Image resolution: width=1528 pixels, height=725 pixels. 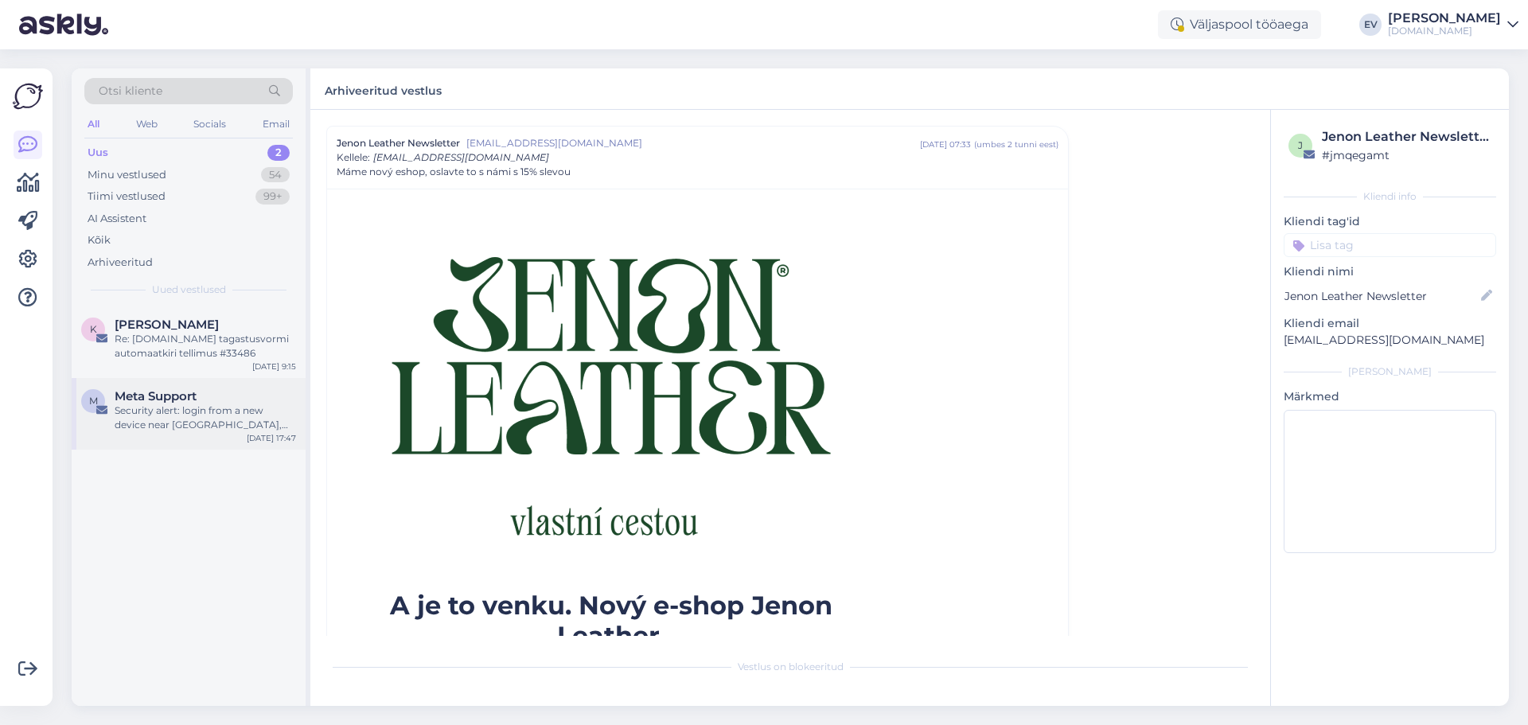 I want to click on input: Lisa nimi, so click(x=1381, y=296).